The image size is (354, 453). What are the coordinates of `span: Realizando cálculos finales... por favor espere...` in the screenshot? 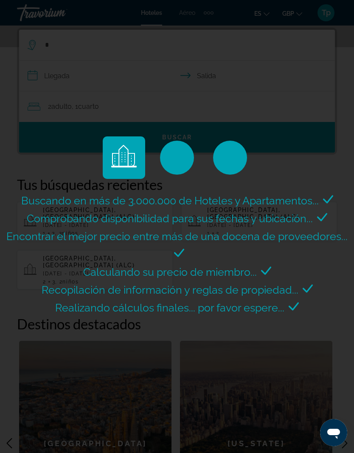 It's located at (170, 307).